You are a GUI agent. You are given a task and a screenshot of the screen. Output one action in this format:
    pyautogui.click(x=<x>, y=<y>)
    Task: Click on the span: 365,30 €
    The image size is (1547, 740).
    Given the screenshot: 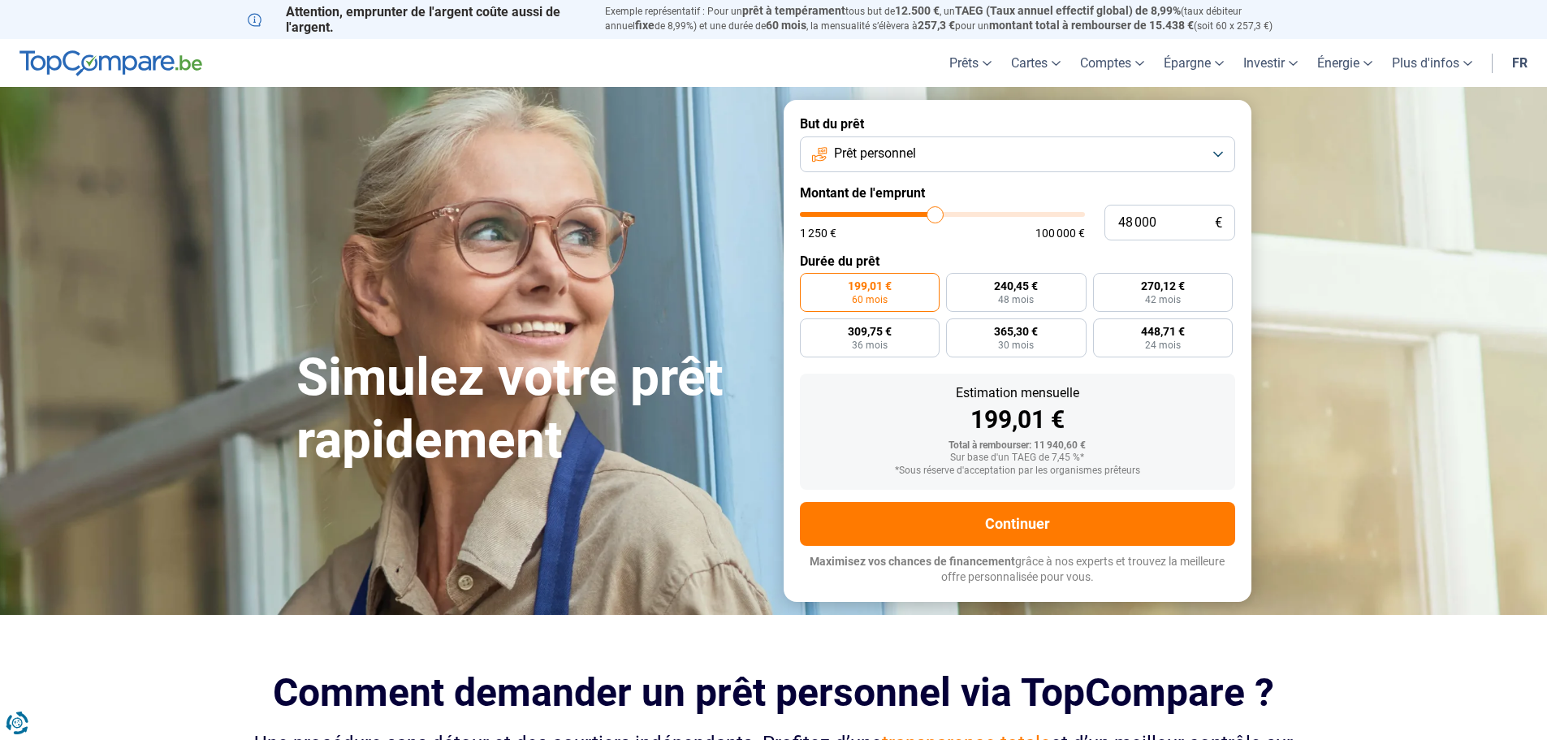 What is the action you would take?
    pyautogui.click(x=1016, y=331)
    